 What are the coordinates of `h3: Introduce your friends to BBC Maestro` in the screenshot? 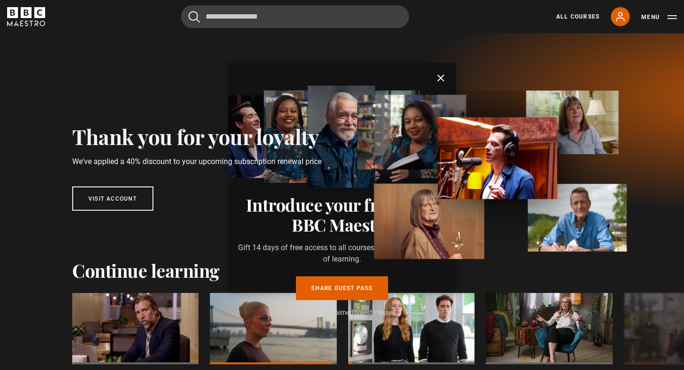 It's located at (342, 214).